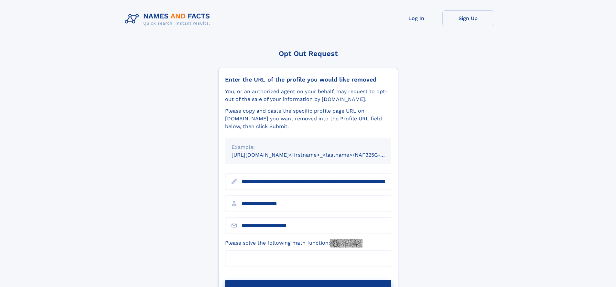 The height and width of the screenshot is (287, 616). Describe the element at coordinates (416, 18) in the screenshot. I see `a: Log In` at that location.